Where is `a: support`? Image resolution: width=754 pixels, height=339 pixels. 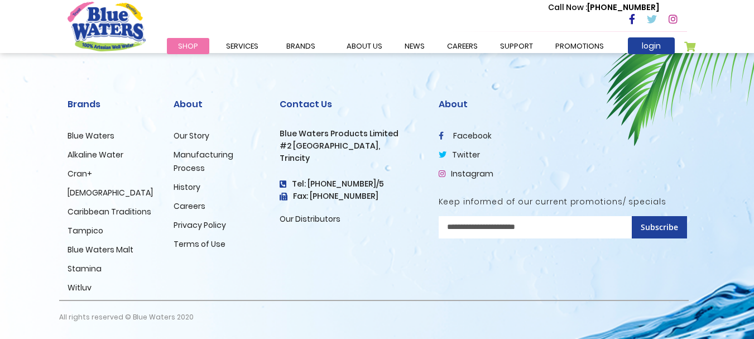
a: support is located at coordinates (516, 46).